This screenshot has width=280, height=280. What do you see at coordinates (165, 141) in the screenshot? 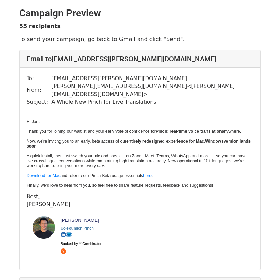
I see `b: entirely redesigned experience for Mac` at bounding box center [165, 141].